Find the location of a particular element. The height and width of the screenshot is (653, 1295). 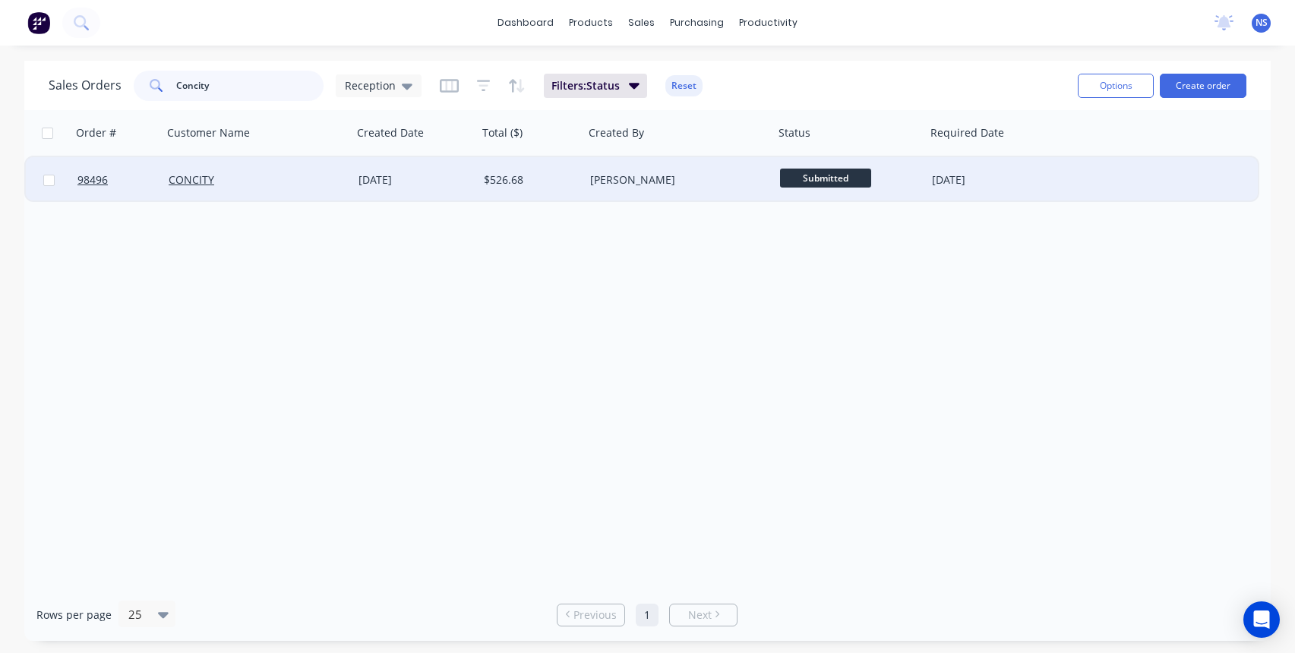

a: dashboard is located at coordinates (526, 23).